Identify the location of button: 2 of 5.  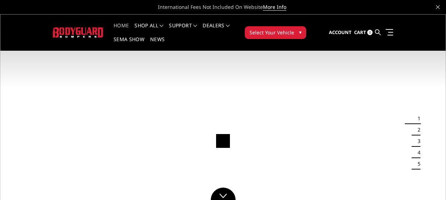
(417, 130).